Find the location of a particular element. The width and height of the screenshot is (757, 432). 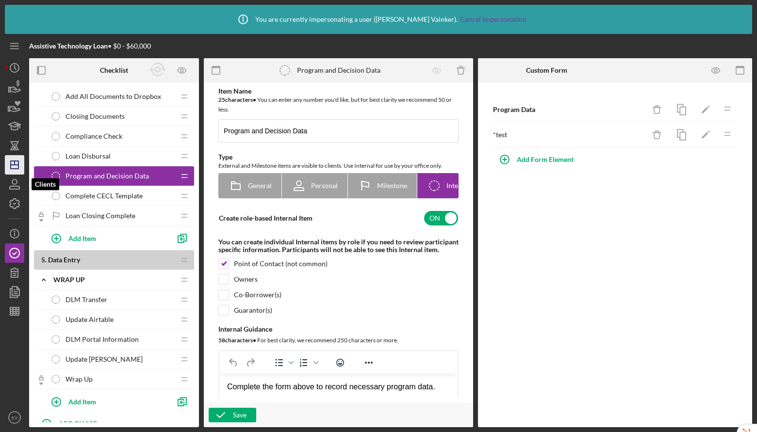

label: Create role-based Internal Item is located at coordinates (265, 218).